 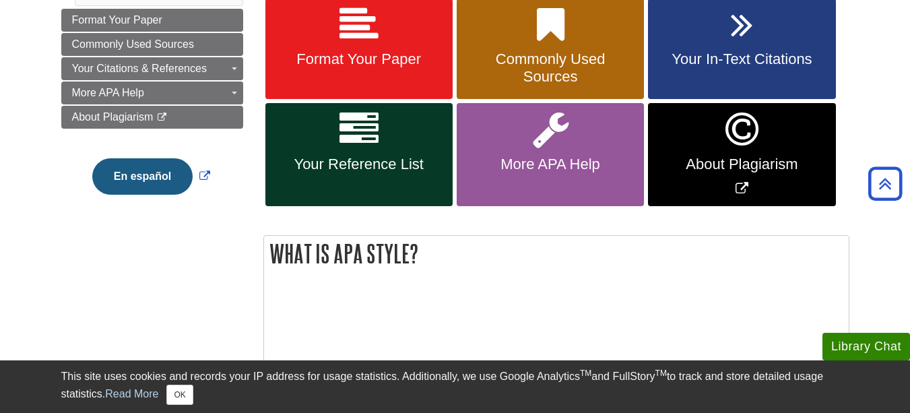 What do you see at coordinates (152, 117) in the screenshot?
I see `a: About Plagiarism` at bounding box center [152, 117].